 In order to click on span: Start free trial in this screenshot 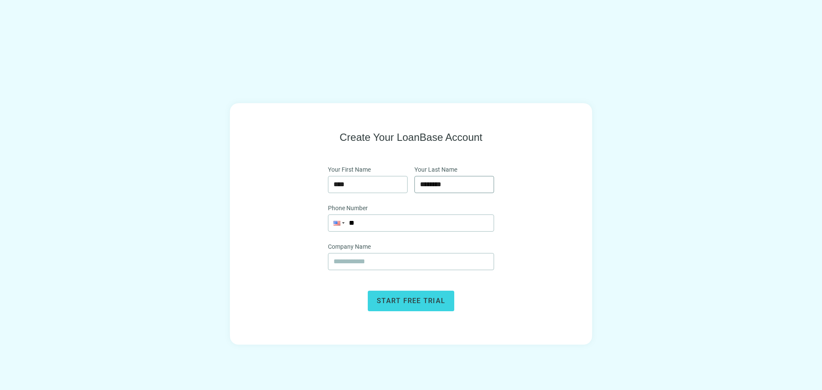, I will do `click(411, 301)`.